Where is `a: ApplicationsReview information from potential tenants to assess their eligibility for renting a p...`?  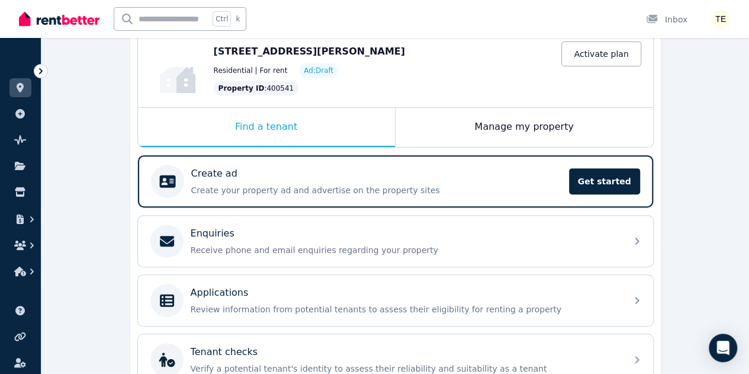
a: ApplicationsReview information from potential tenants to assess their eligibility for renting a p... is located at coordinates (396, 300).